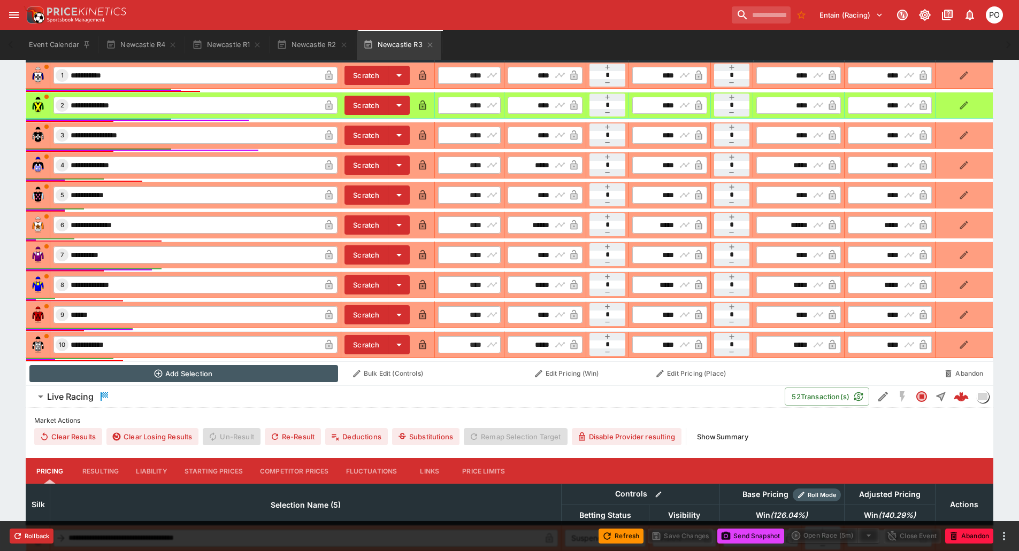  I want to click on button: Select Tenant, so click(851, 15).